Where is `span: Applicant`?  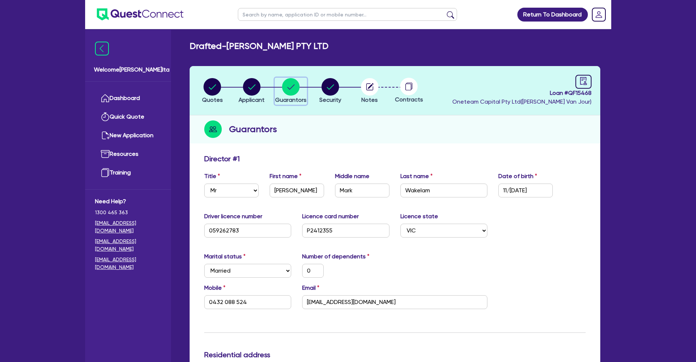 span: Applicant is located at coordinates (251, 100).